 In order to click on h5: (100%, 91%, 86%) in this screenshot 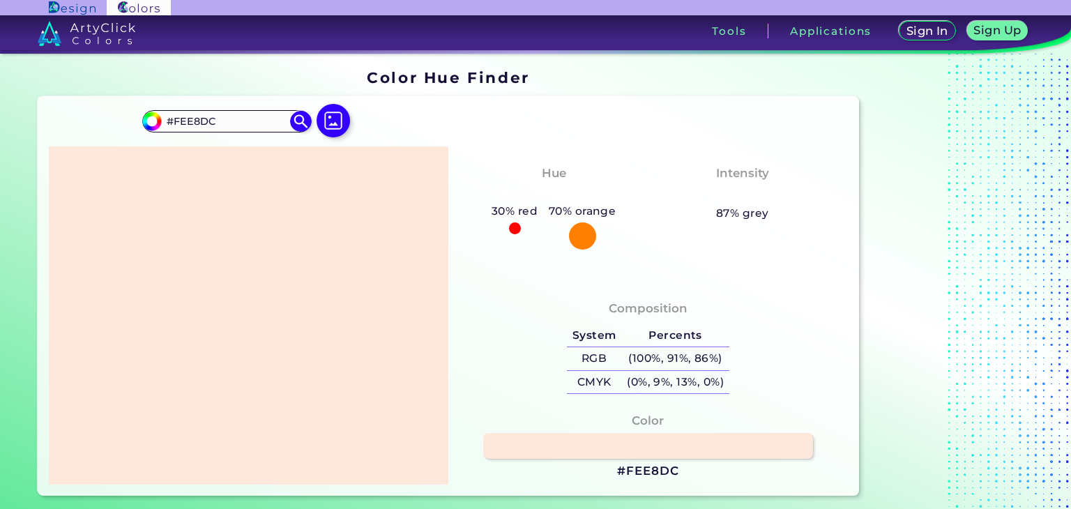, I will do `click(675, 358)`.